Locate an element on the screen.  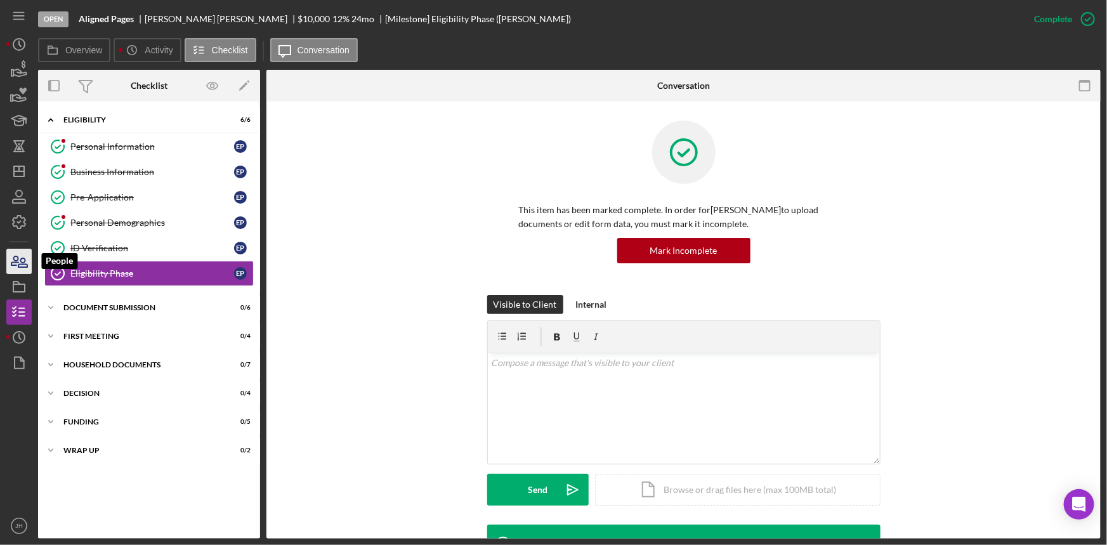
div: Document Submission is located at coordinates (141, 308).